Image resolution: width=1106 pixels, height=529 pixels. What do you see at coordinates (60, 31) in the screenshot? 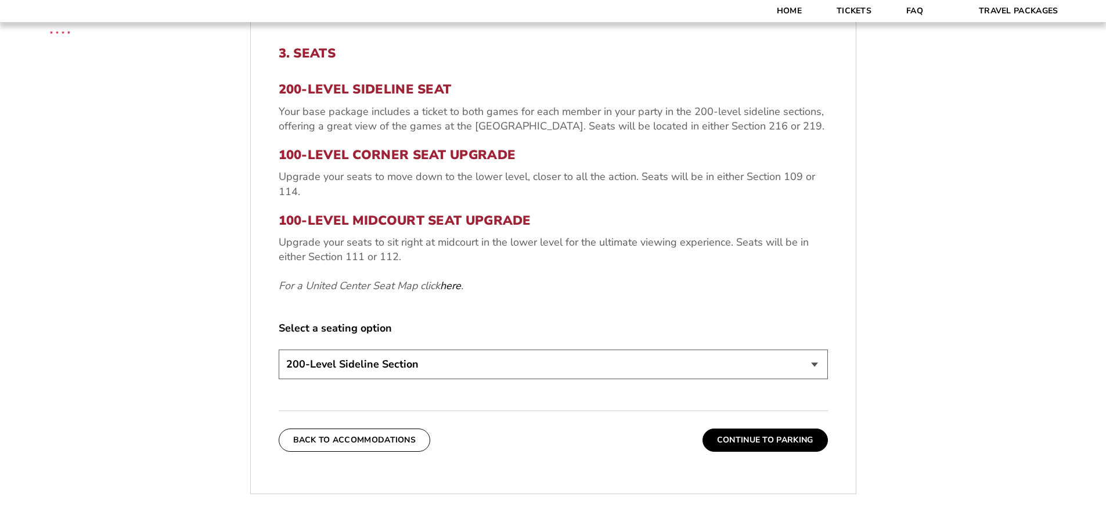
I see `img: CBS Sports Thanksgiving Classic` at bounding box center [60, 31].